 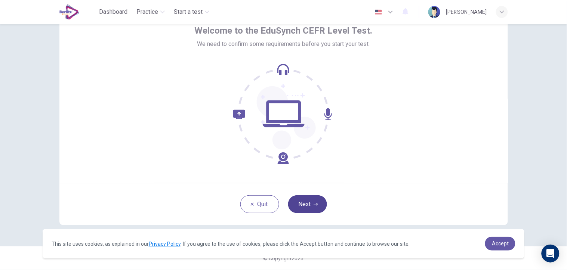 I want to click on a: dismiss cookie message, so click(x=500, y=244).